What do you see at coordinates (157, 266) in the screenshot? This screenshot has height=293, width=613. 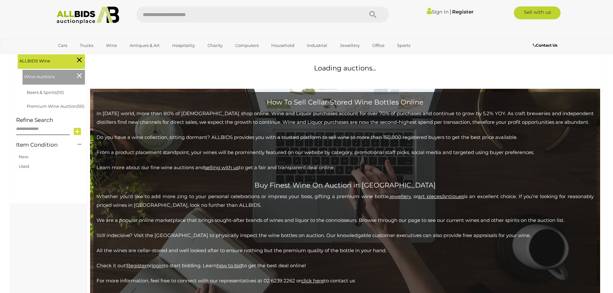 I see `a: login` at bounding box center [157, 266].